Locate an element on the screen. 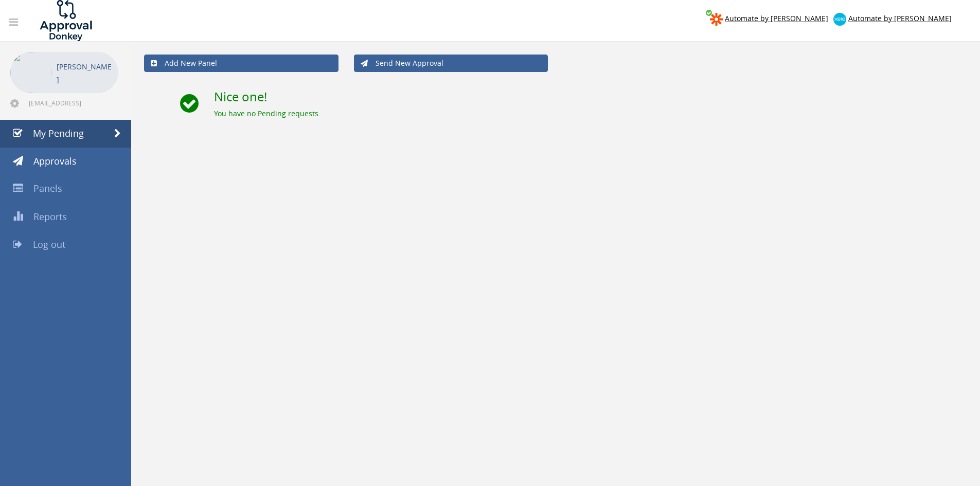 The image size is (980, 486). span: Reports is located at coordinates (50, 217).